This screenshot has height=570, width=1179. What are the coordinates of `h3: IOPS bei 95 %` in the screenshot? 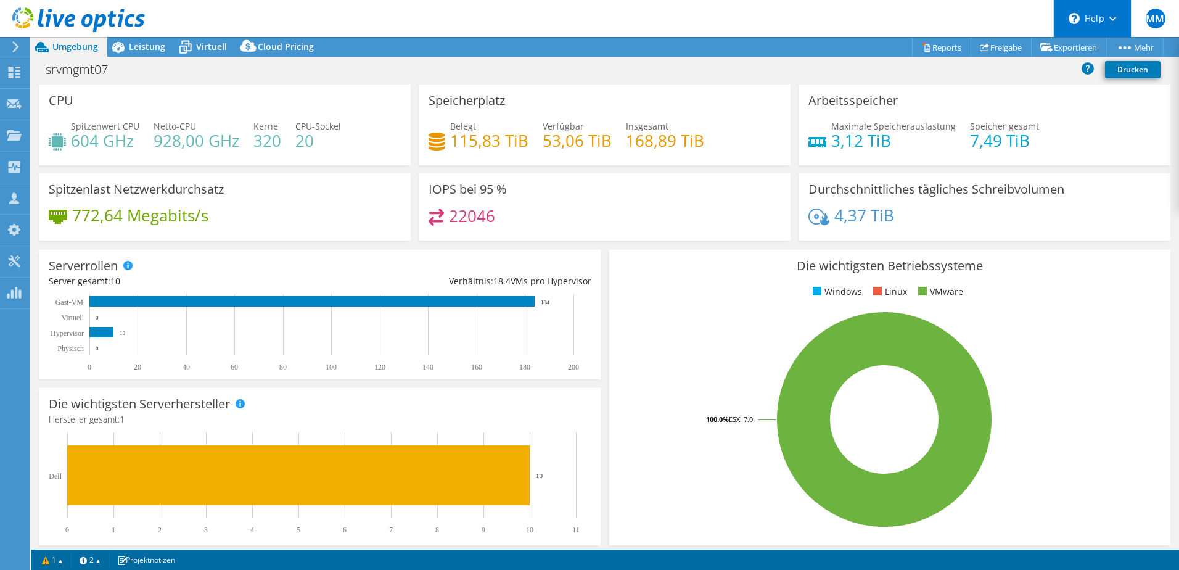 It's located at (467, 189).